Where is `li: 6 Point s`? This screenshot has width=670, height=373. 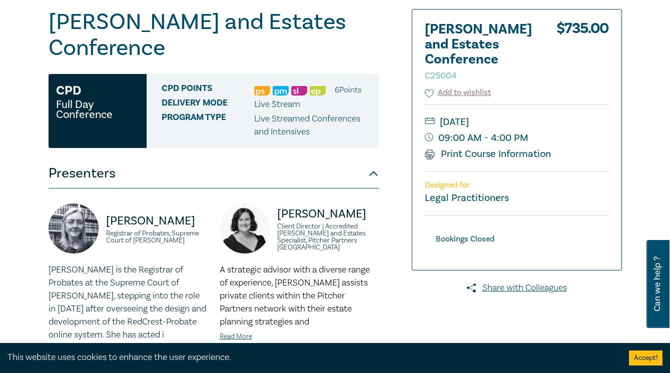
li: 6 Point s is located at coordinates (348, 90).